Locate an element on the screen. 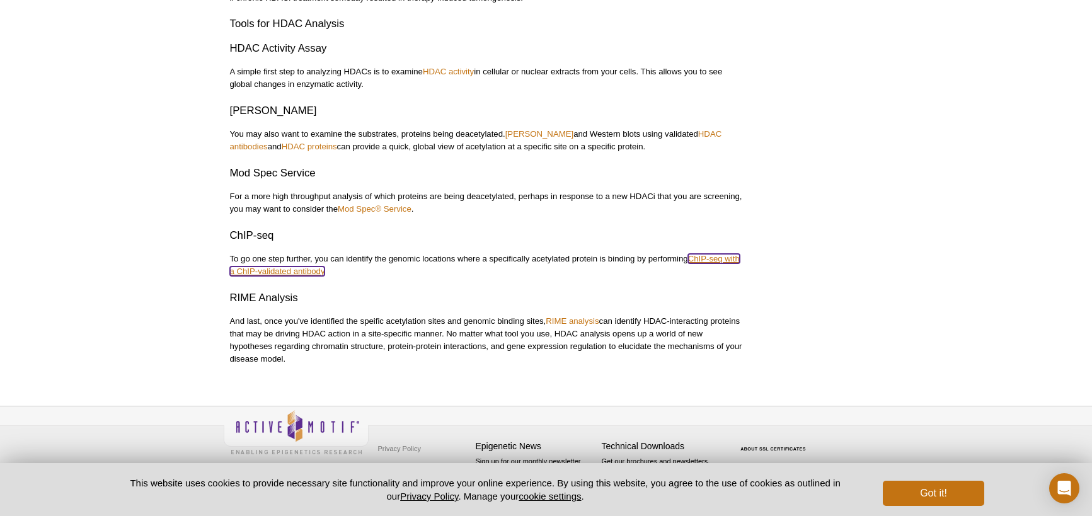 This screenshot has height=516, width=1092. p: This website uses cookies to provide necessary site functionality and improve your online experie... is located at coordinates (485, 490).